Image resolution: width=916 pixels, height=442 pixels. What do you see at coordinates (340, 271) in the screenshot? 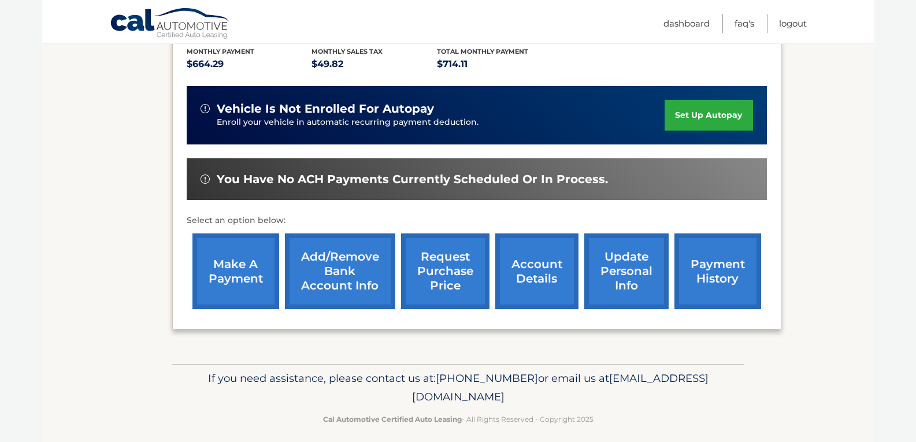
I see `a: Add/Remove bank account info` at bounding box center [340, 271].